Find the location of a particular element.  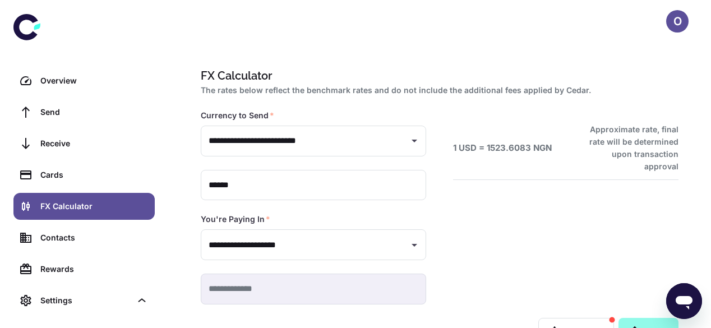

div: FX Calculator is located at coordinates (94, 206).